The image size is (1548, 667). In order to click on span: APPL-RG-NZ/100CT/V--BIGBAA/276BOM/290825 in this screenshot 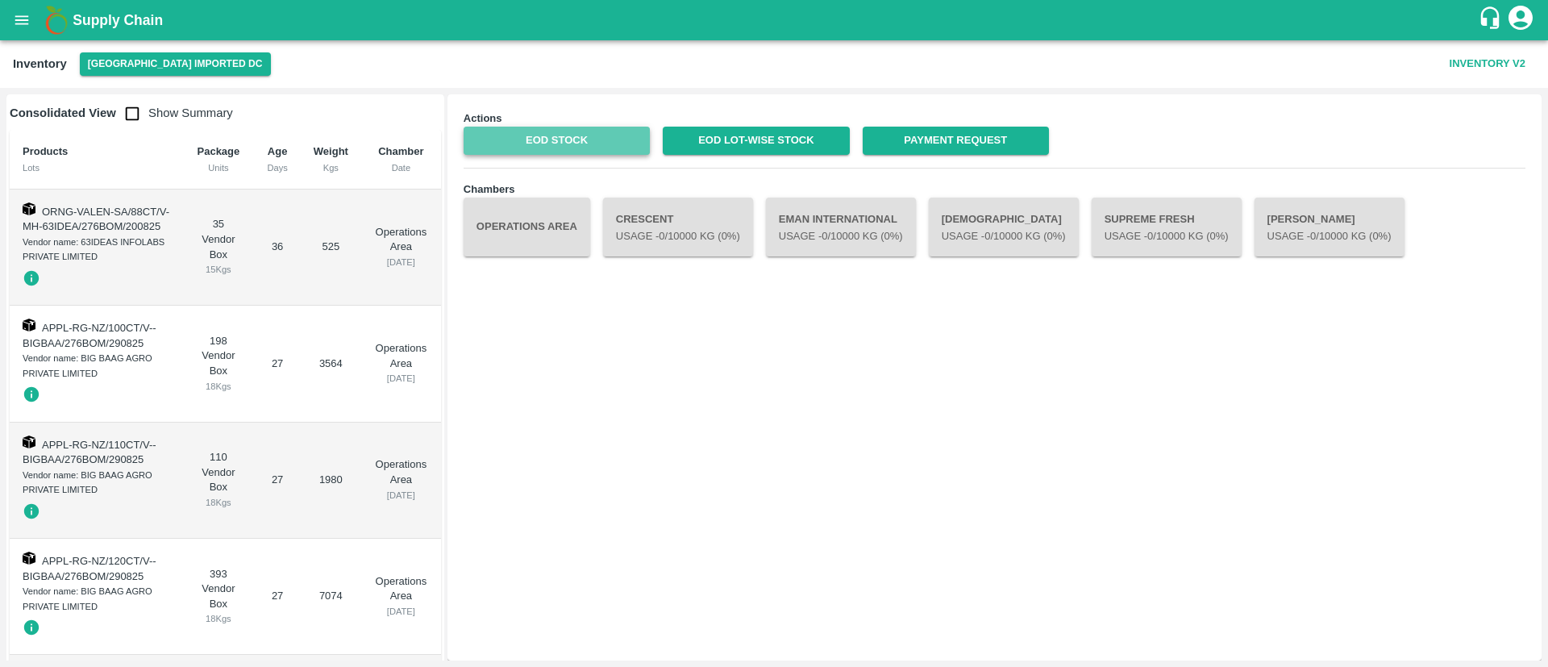, I will do `click(90, 335)`.